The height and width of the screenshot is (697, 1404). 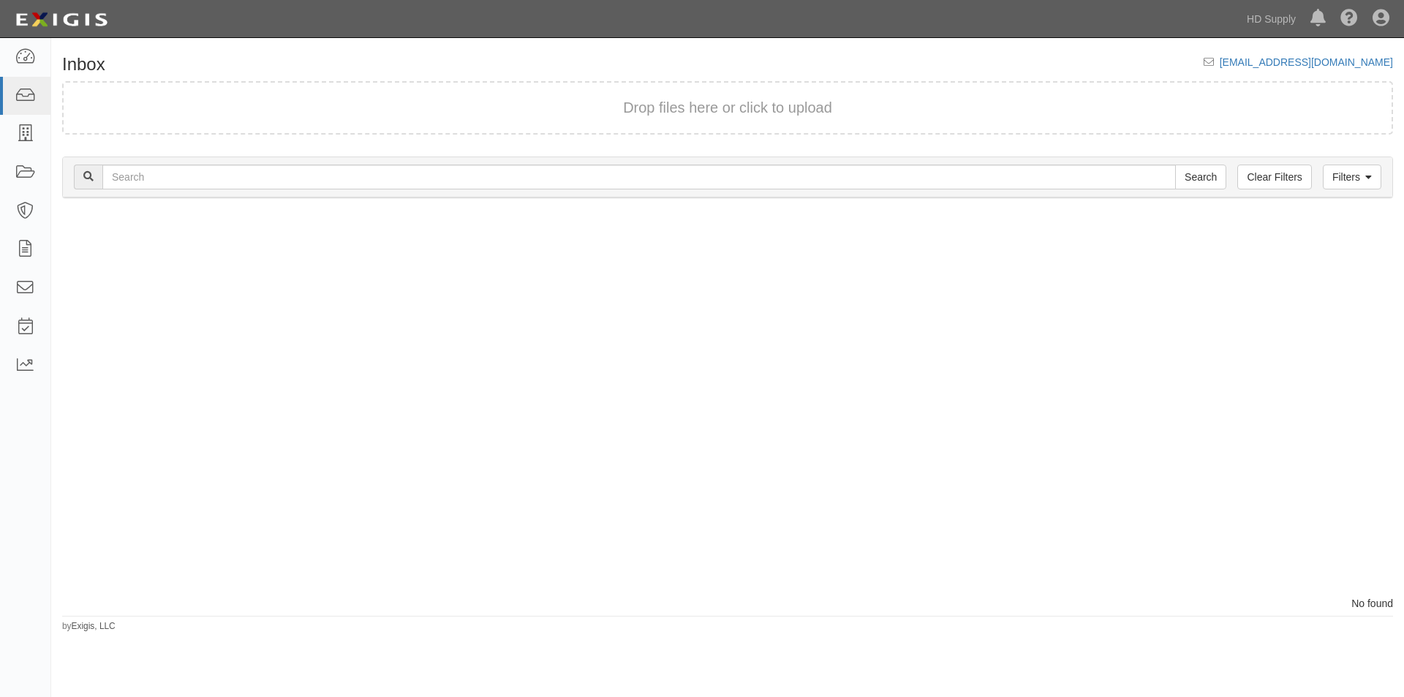 What do you see at coordinates (94, 626) in the screenshot?
I see `a: Exigis, LLC` at bounding box center [94, 626].